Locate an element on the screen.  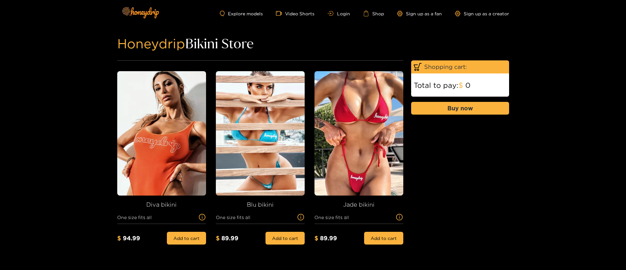
span: video-camera is located at coordinates (280, 13).